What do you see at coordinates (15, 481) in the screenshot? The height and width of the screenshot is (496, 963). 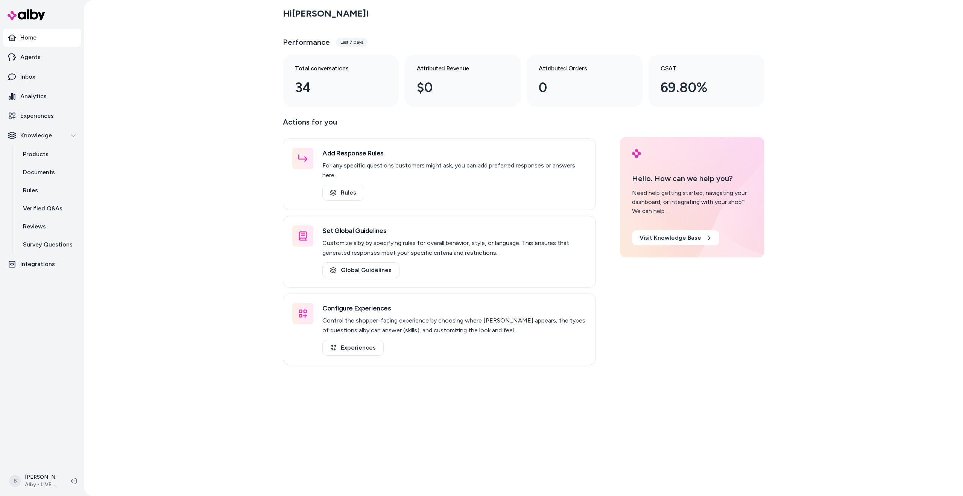 I see `span: B` at bounding box center [15, 481].